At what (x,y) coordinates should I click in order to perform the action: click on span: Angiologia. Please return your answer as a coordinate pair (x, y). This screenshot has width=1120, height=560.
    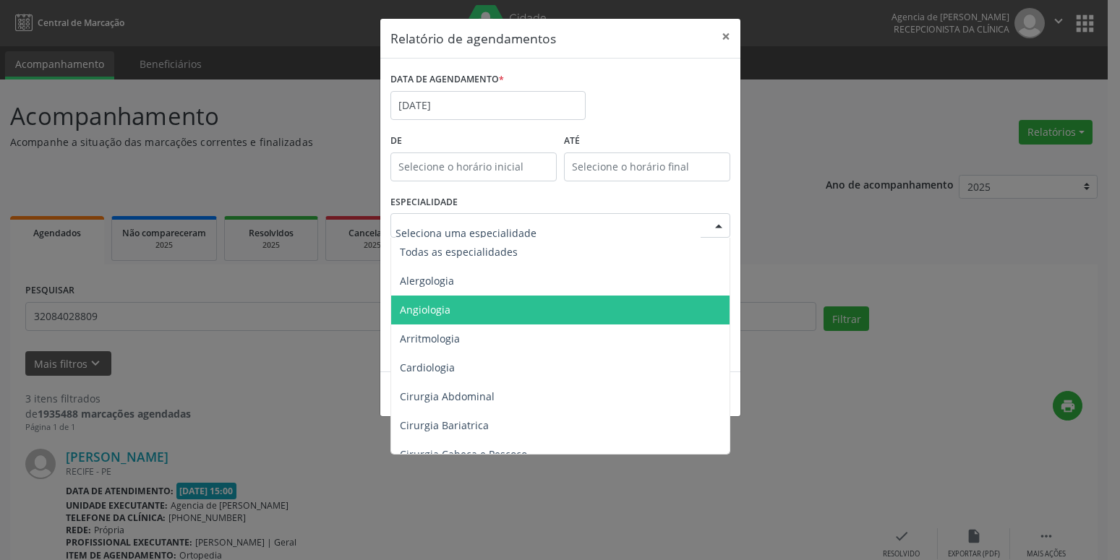
    Looking at the image, I should click on (425, 309).